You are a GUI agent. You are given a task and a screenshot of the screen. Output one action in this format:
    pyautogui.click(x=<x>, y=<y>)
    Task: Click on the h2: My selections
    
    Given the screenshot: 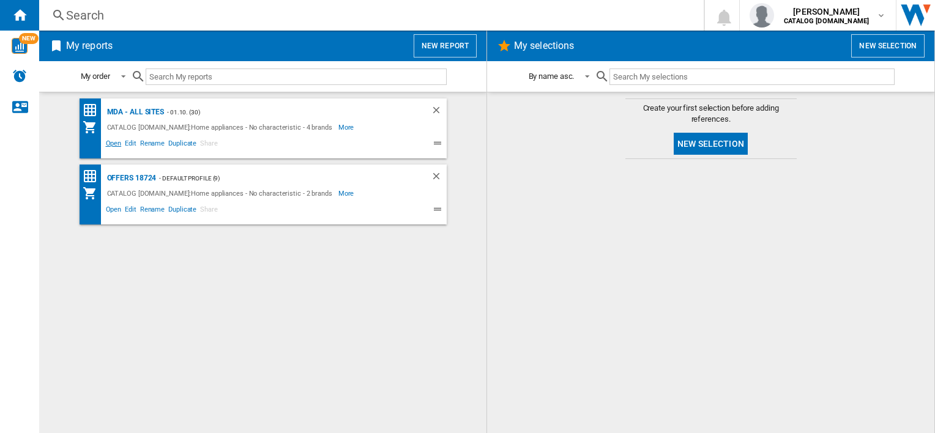 What is the action you would take?
    pyautogui.click(x=544, y=46)
    